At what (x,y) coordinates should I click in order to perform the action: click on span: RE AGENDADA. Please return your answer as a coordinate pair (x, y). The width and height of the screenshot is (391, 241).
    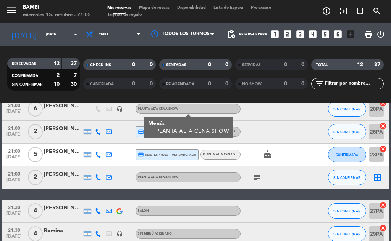
    Looking at the image, I should click on (180, 84).